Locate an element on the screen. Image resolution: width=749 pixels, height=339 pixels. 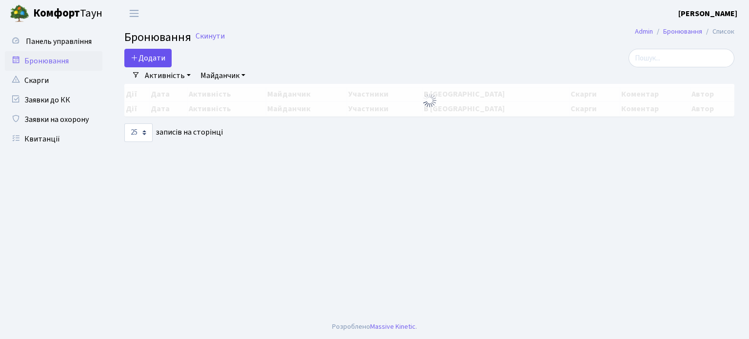
a: Скинути is located at coordinates (210, 36).